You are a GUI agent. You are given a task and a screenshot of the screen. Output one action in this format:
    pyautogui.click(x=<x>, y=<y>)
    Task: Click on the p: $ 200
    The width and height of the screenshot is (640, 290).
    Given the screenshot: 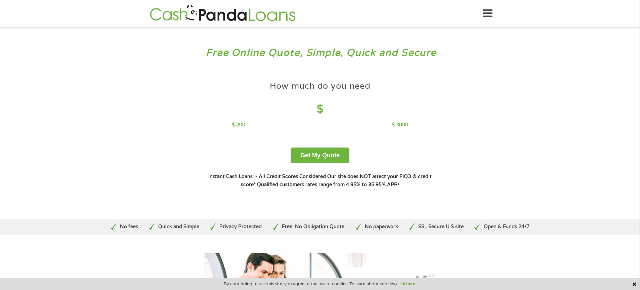 What is the action you would take?
    pyautogui.click(x=238, y=125)
    